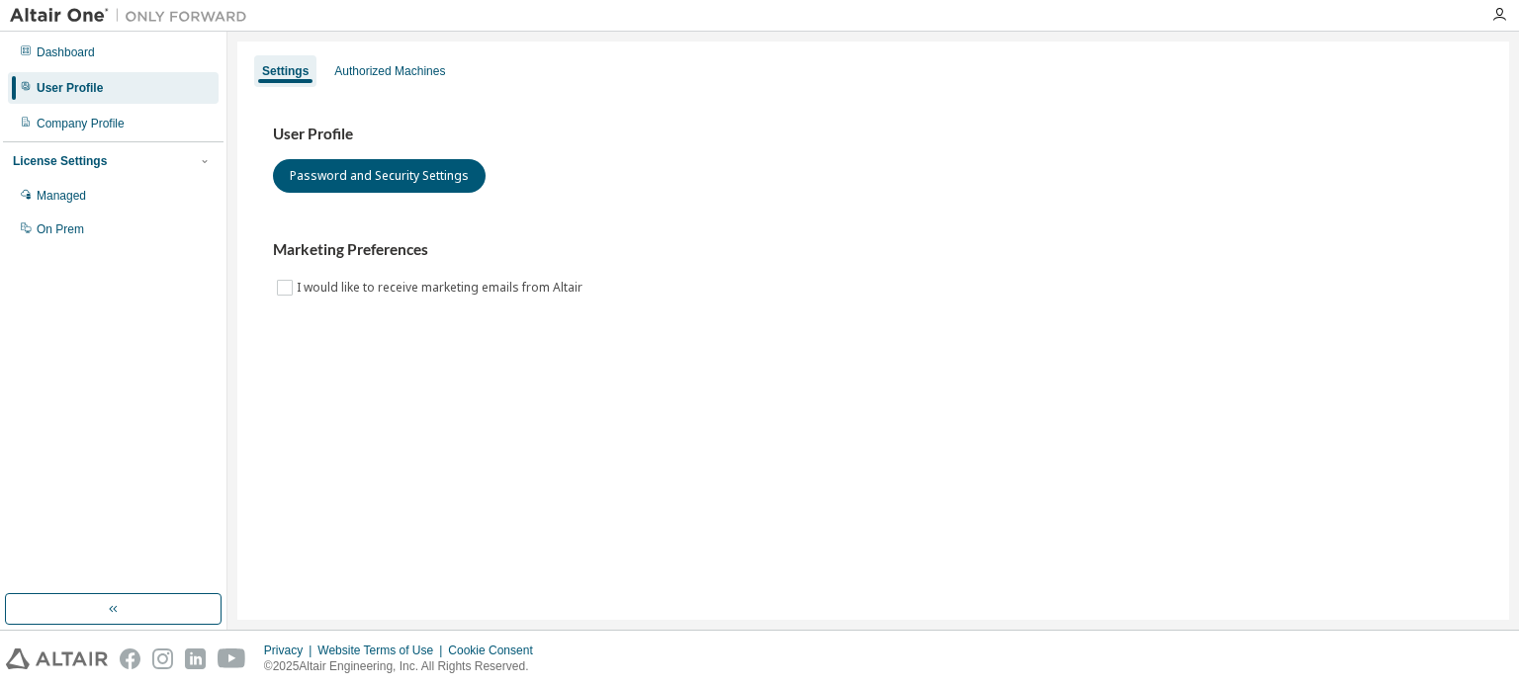 The height and width of the screenshot is (687, 1519). Describe the element at coordinates (285, 71) in the screenshot. I see `div: Settings` at that location.